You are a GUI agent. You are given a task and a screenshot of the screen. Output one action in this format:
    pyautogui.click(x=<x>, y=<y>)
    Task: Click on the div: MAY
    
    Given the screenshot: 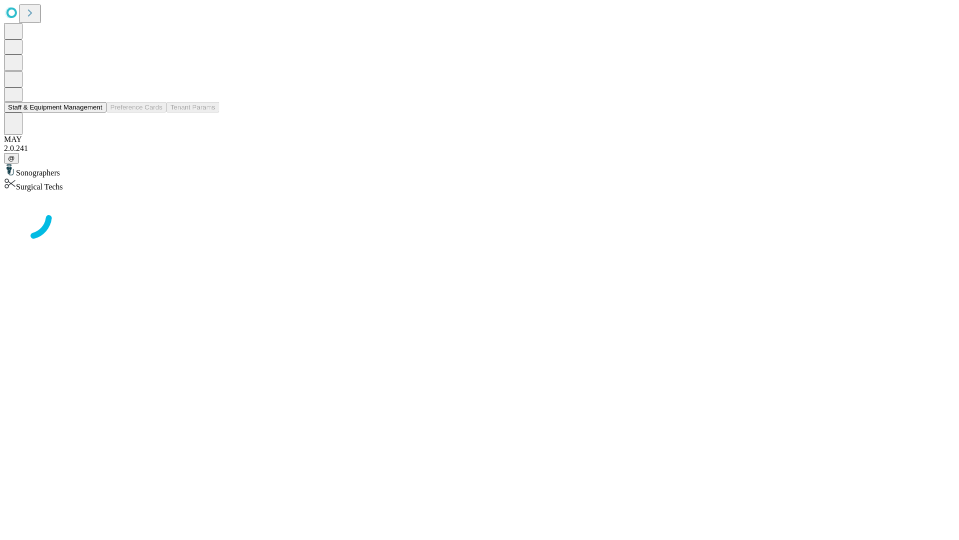 What is the action you would take?
    pyautogui.click(x=480, y=139)
    